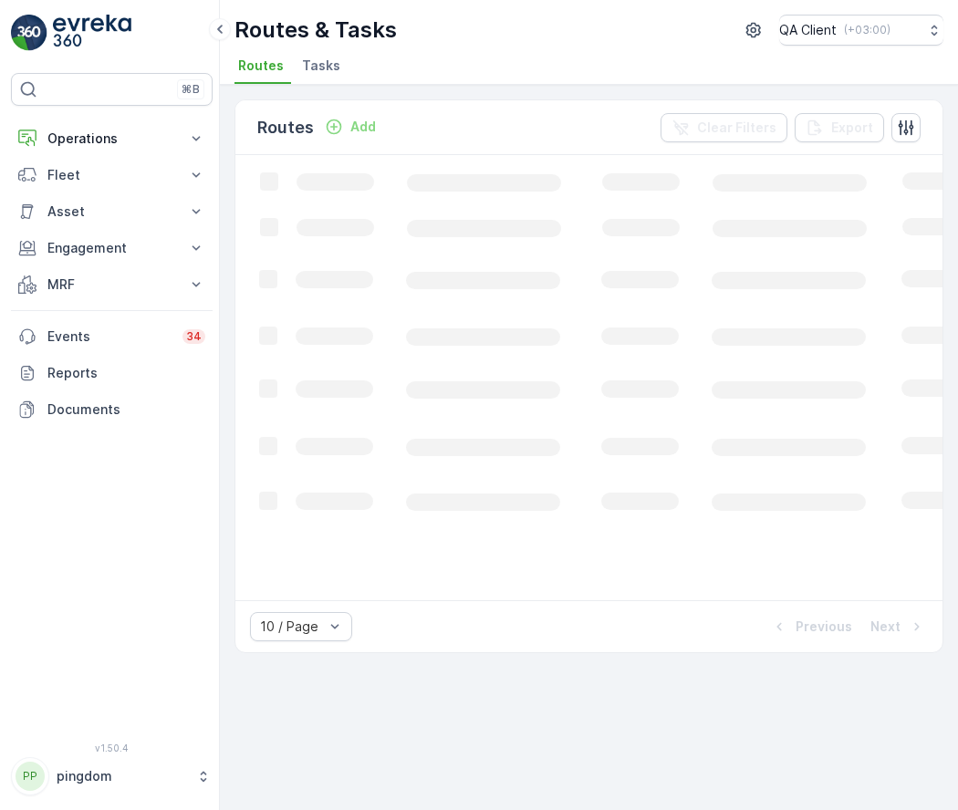 This screenshot has height=810, width=958. I want to click on button: Next, so click(898, 627).